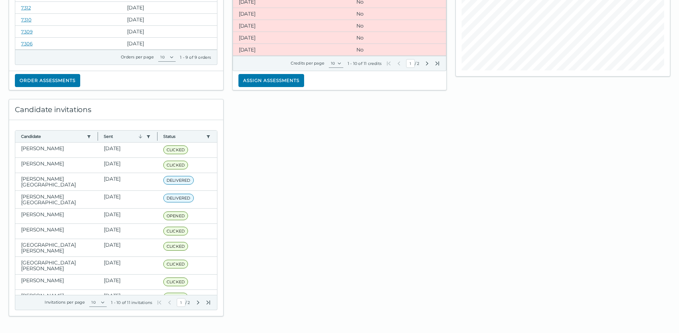  I want to click on a: 7306, so click(27, 44).